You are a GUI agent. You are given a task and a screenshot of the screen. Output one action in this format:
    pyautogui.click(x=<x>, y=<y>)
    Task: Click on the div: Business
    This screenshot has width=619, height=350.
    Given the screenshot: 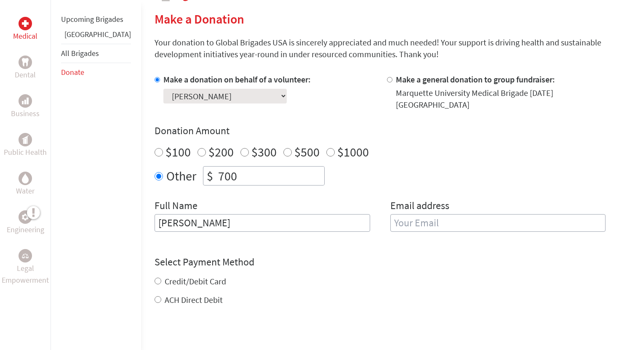 What is the action you would take?
    pyautogui.click(x=25, y=101)
    